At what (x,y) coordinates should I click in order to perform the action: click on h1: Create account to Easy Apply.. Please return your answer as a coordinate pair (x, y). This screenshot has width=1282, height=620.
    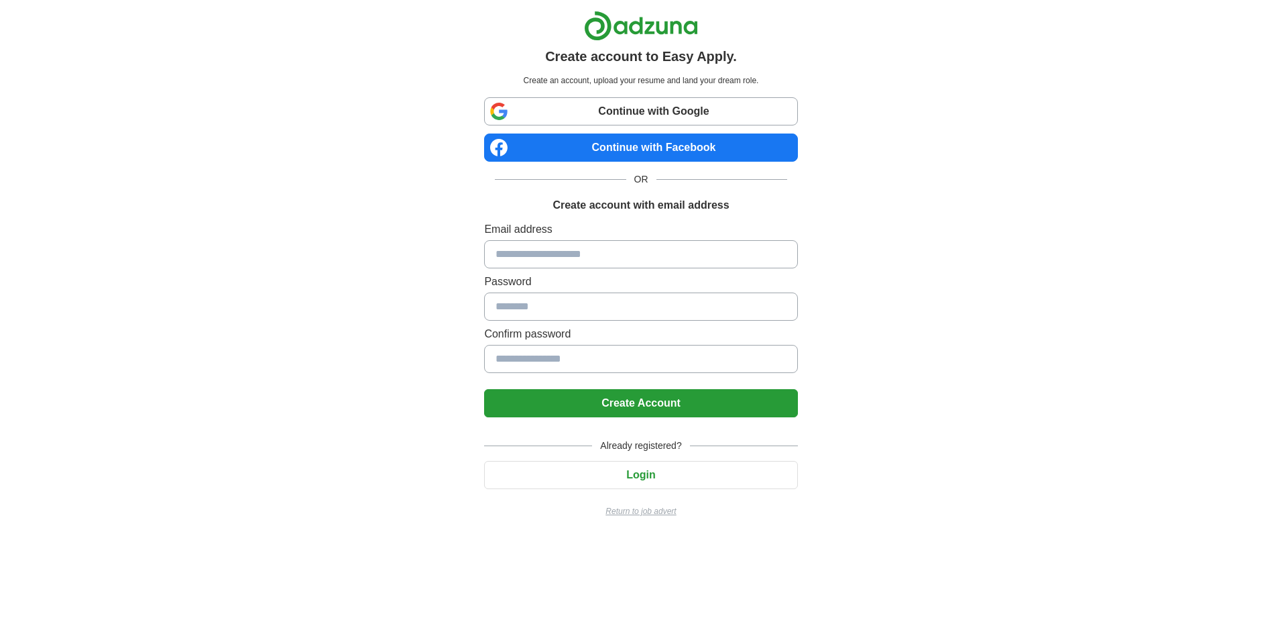
    Looking at the image, I should click on (641, 56).